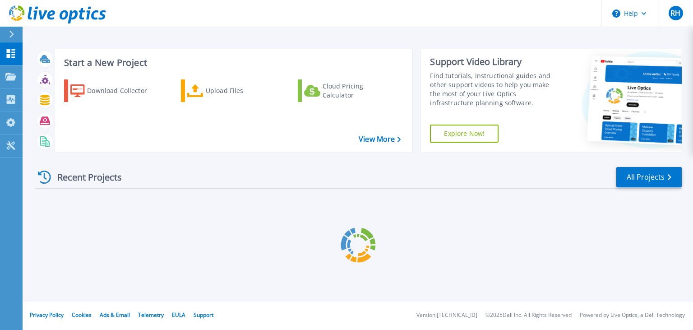  What do you see at coordinates (82, 315) in the screenshot?
I see `a: Cookies` at bounding box center [82, 315].